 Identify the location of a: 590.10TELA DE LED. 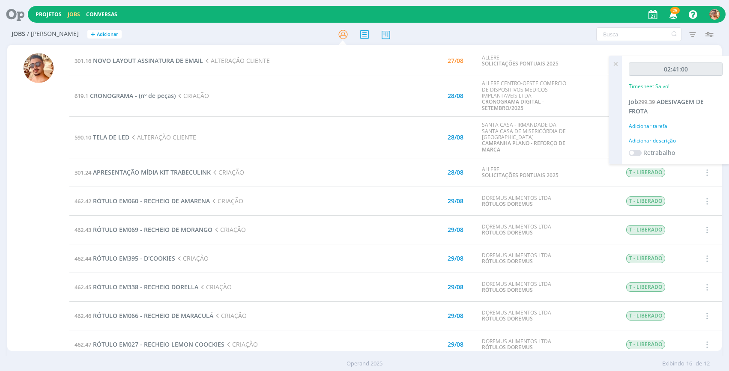
(102, 137).